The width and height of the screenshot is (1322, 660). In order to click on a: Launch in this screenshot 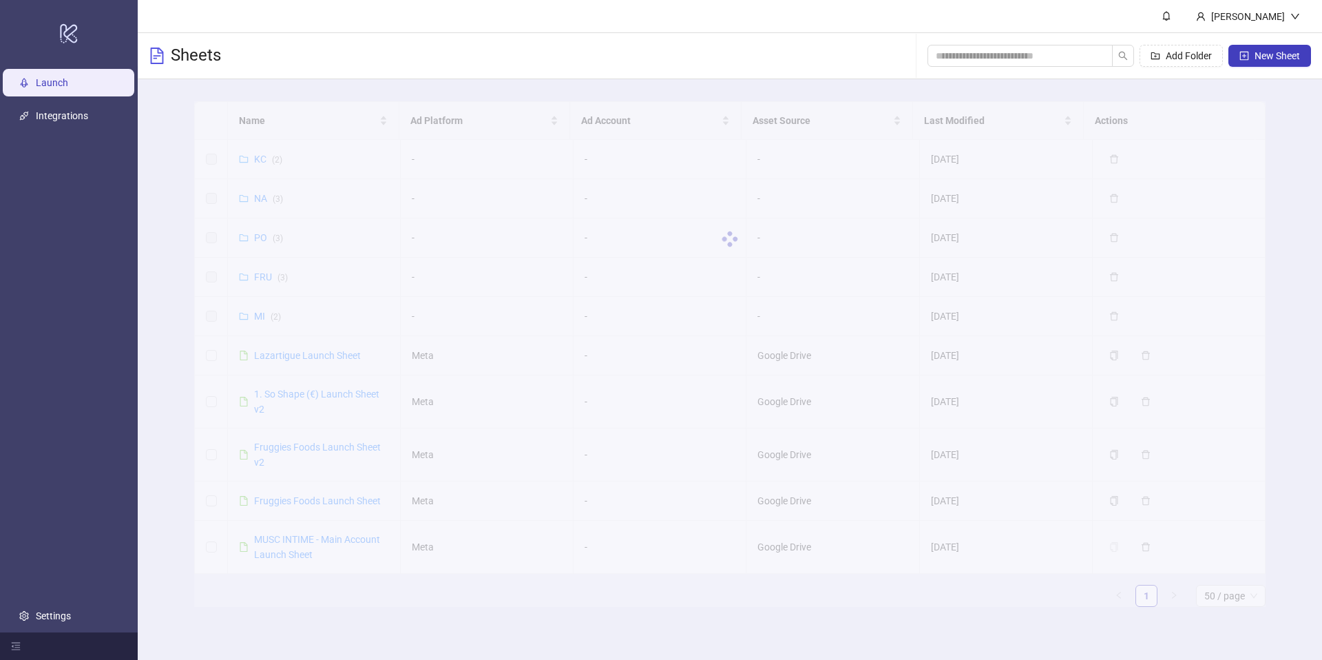, I will do `click(52, 83)`.